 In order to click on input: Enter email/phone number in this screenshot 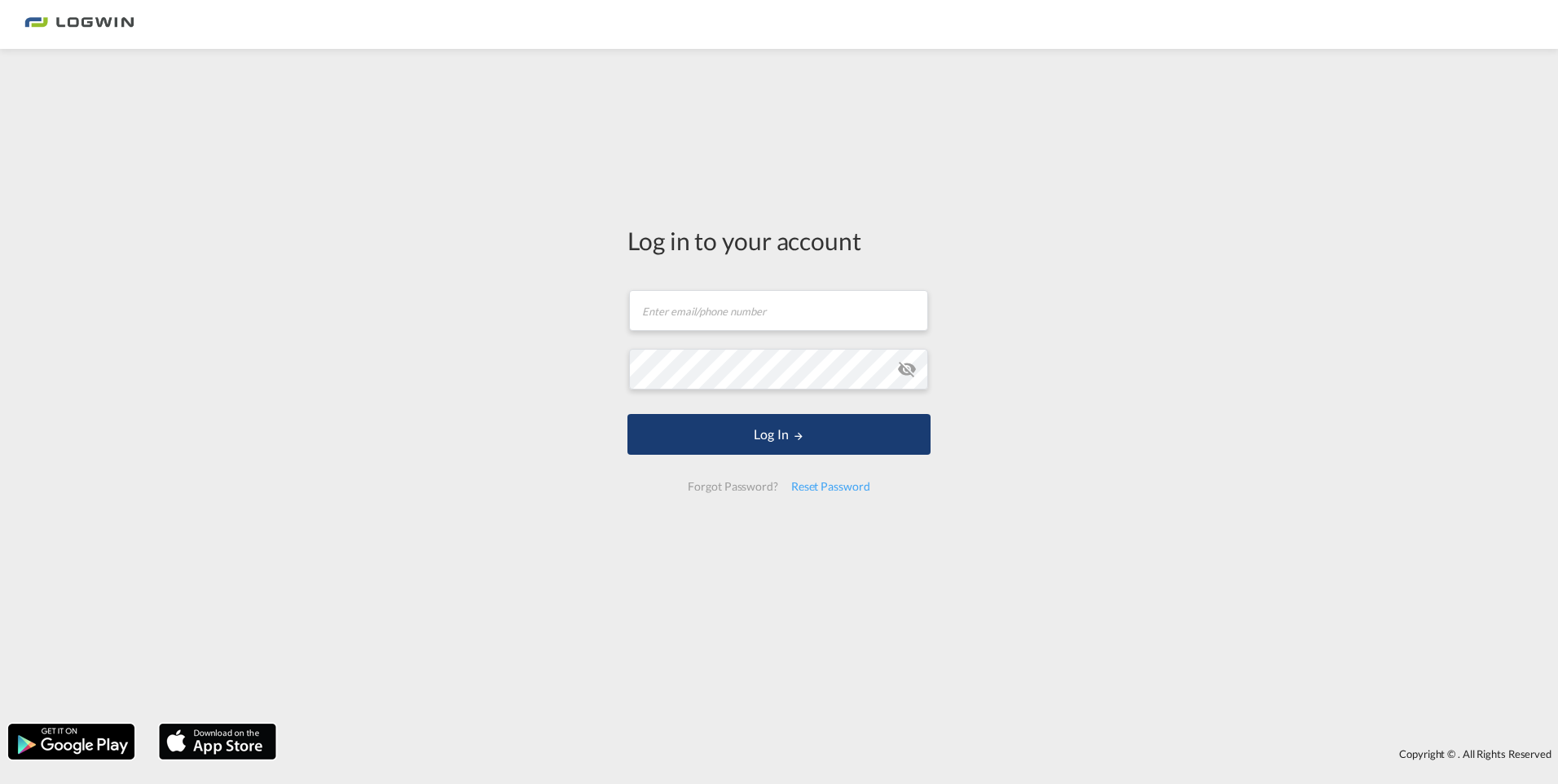, I will do `click(778, 310)`.